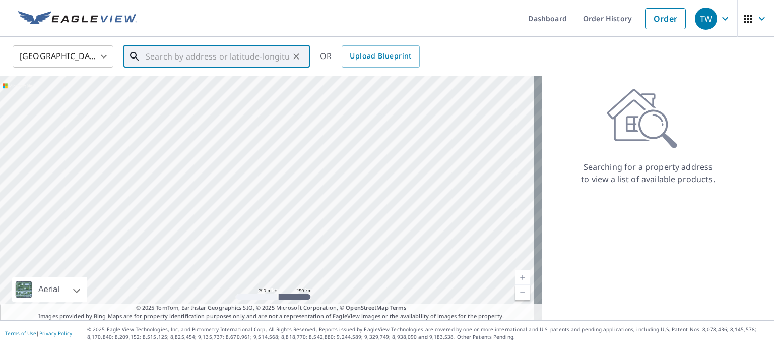  Describe the element at coordinates (271, 307) in the screenshot. I see `span: © 2025 TomTom, Earthstar Geographics SIO, © 2025 Microsoft Corporation, ©` at that location.